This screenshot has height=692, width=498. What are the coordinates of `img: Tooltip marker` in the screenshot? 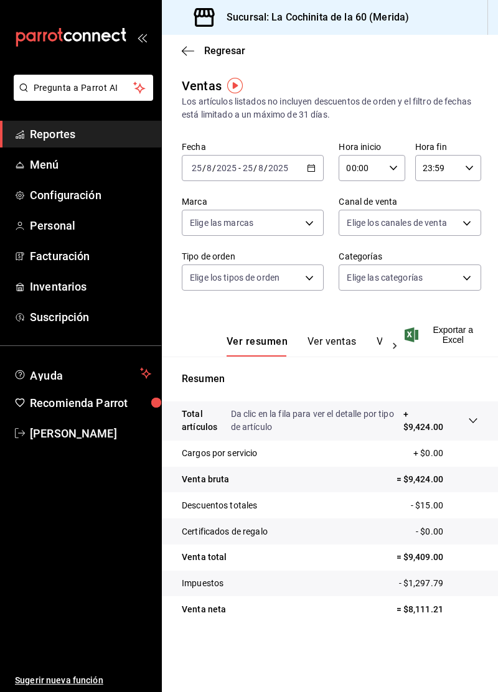 It's located at (235, 85).